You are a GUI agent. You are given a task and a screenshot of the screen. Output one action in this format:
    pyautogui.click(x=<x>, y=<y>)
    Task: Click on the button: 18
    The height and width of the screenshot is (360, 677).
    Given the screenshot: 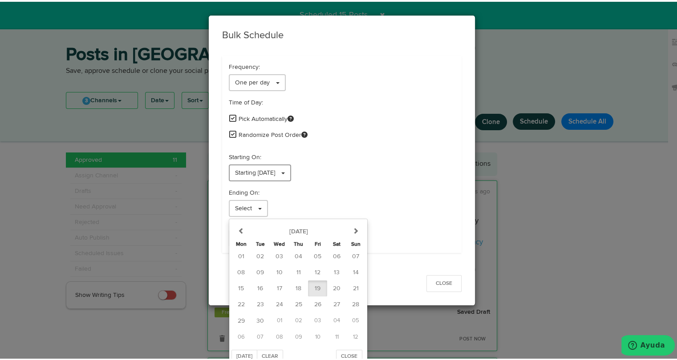 What is the action you would take?
    pyautogui.click(x=298, y=287)
    